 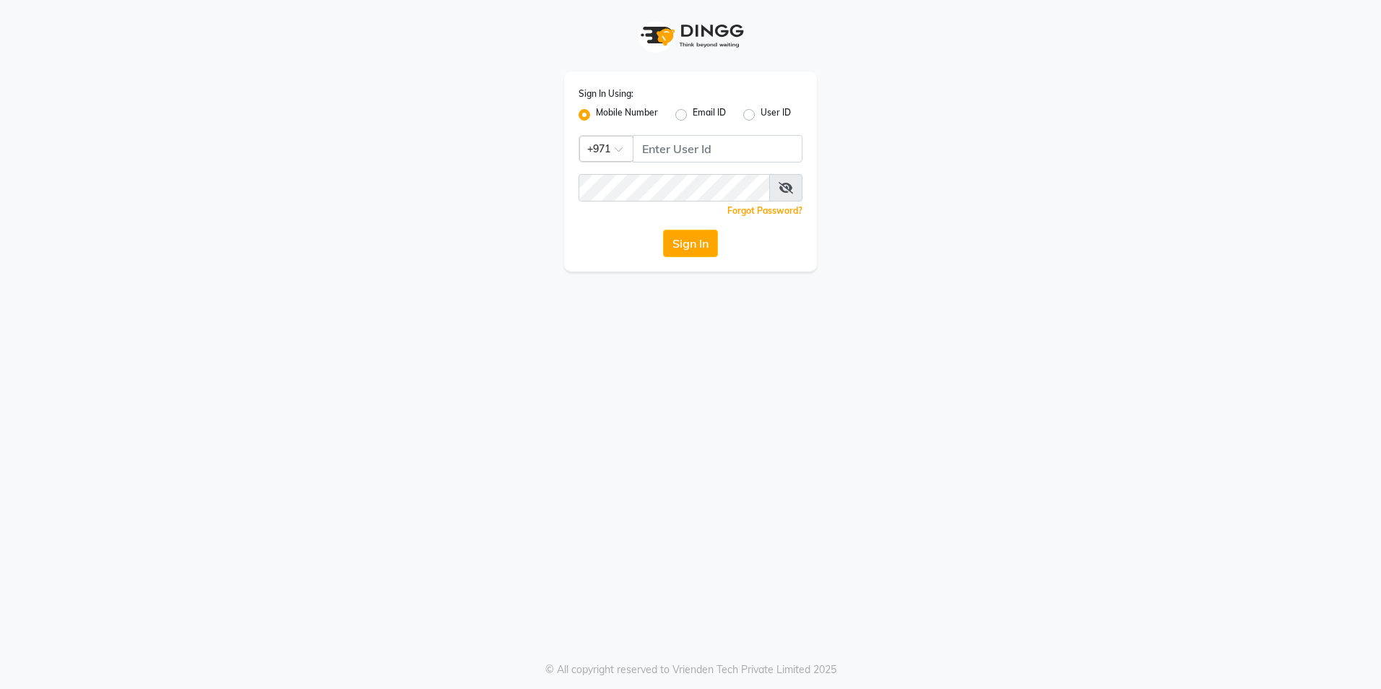 I want to click on label: Email ID, so click(x=709, y=115).